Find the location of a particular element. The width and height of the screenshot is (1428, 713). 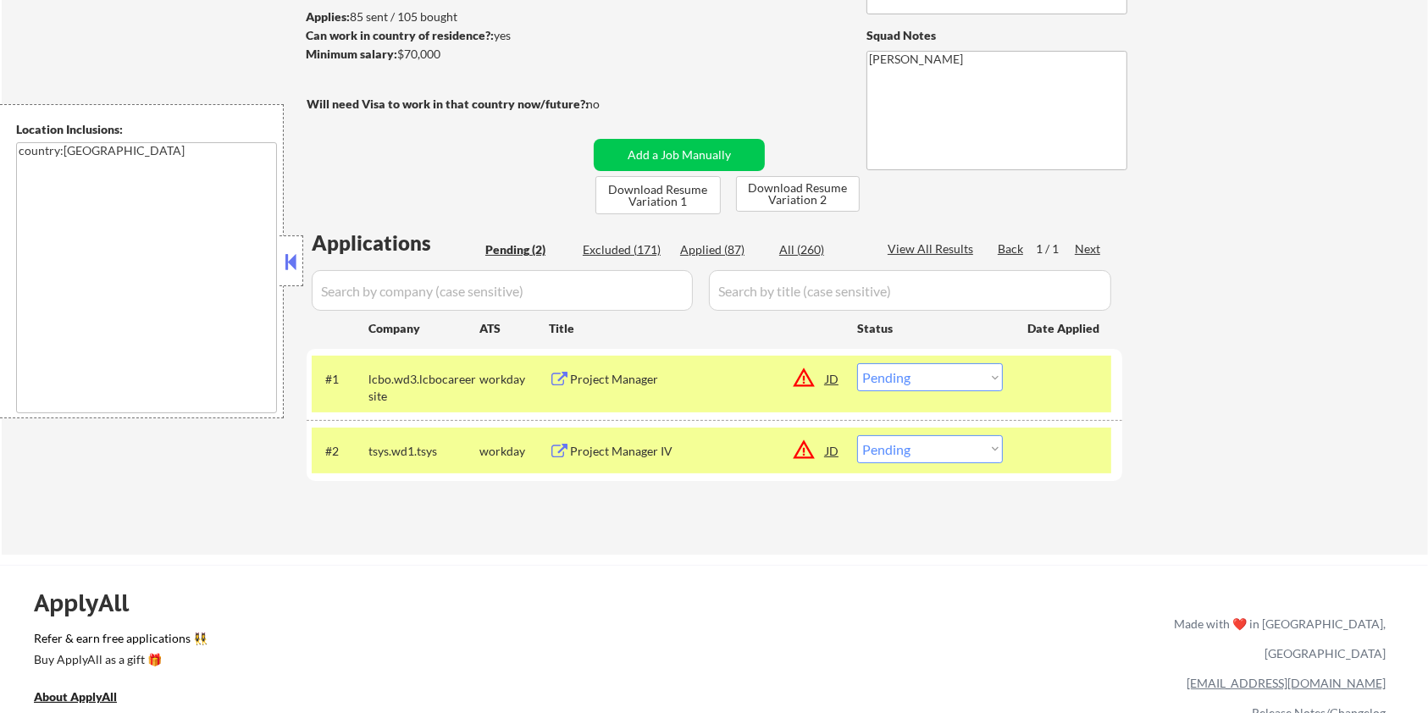

div: 85 sent / 105 bought is located at coordinates (446, 17).